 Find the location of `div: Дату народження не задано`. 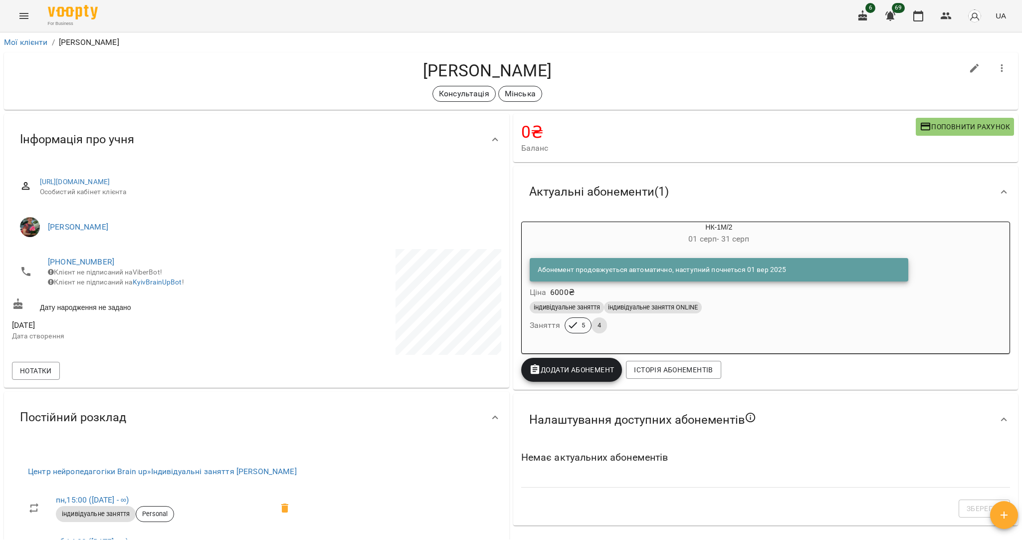

div: Дату народження не задано is located at coordinates (133, 305).